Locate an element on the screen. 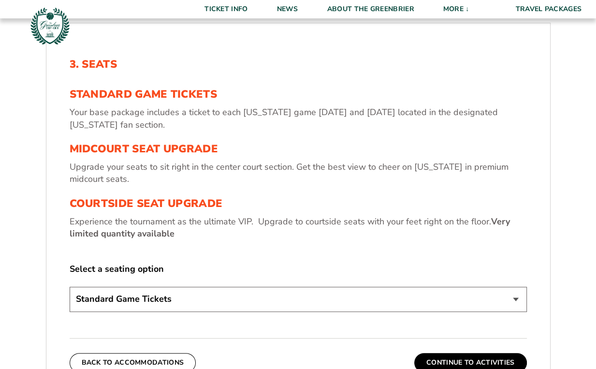 The width and height of the screenshot is (596, 369). h3: Midcourt Seat Upgrade is located at coordinates (298, 149).